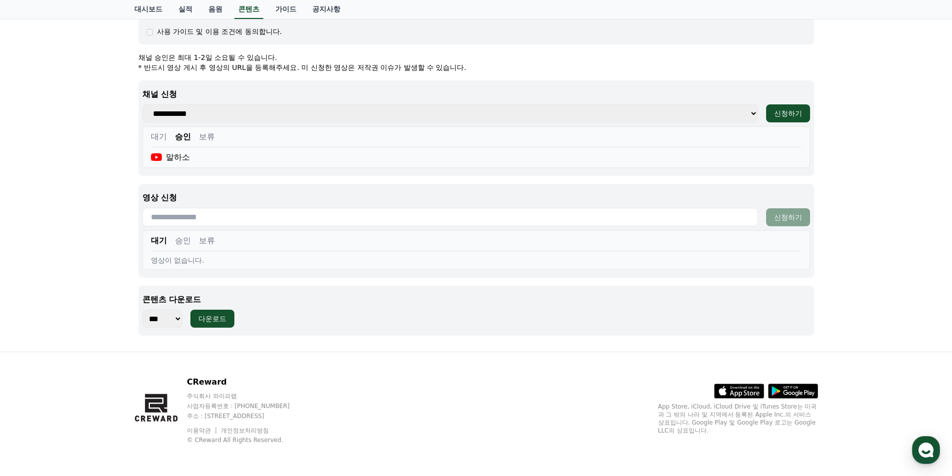  I want to click on p: * 반드시 영상 게시 후 영상의 URL을 등록해주세요. 미 신청한 영상은 저작권 이슈가 발생할 수 있습니다., so click(476, 67).